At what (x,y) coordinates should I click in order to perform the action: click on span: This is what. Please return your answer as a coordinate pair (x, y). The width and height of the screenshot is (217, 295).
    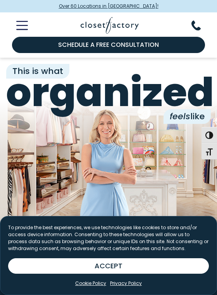
    Looking at the image, I should click on (38, 71).